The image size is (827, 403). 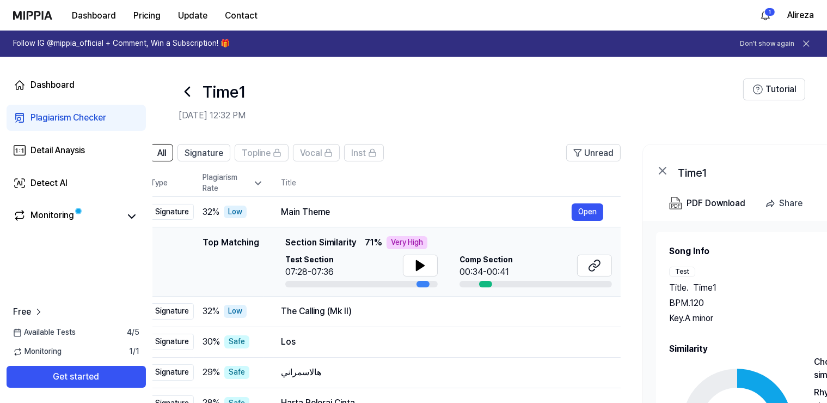 I want to click on a: Pricing, so click(x=147, y=16).